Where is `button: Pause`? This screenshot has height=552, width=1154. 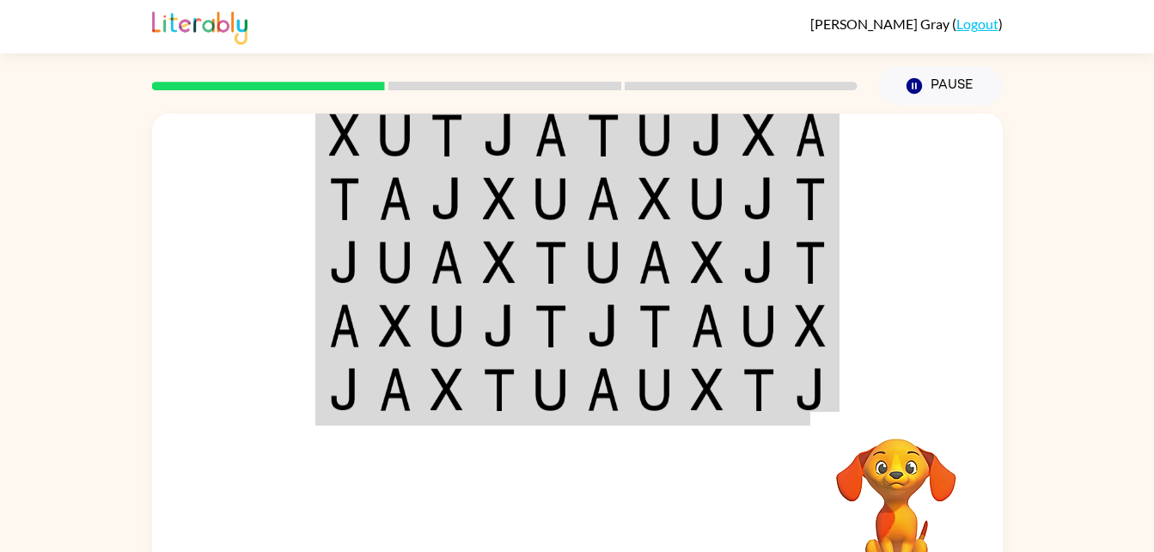 button: Pause is located at coordinates (940, 86).